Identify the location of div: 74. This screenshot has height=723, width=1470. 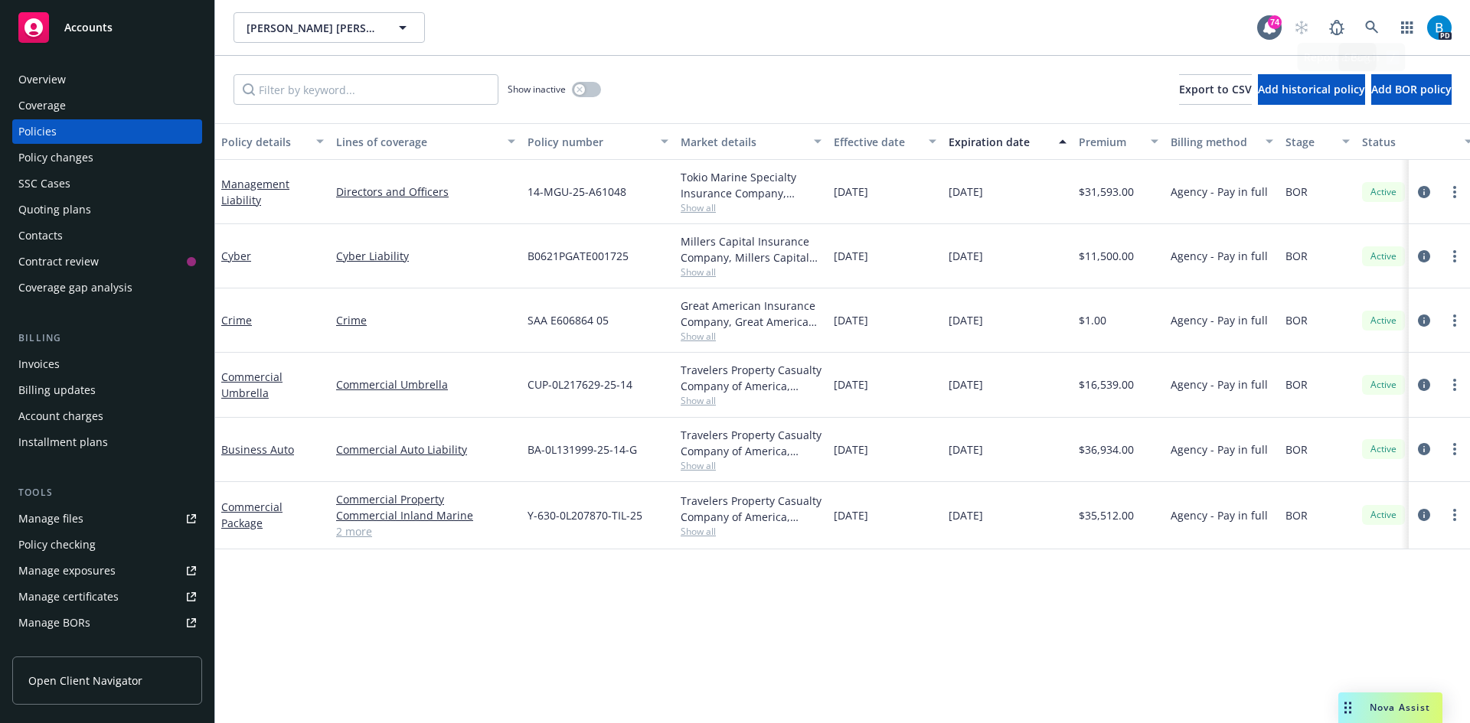
(1274, 22).